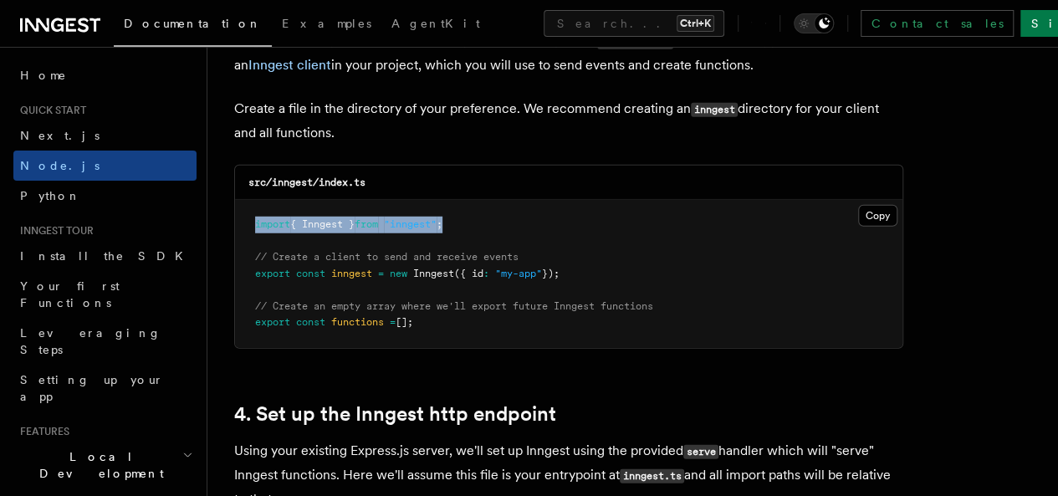 The height and width of the screenshot is (496, 1058). Describe the element at coordinates (877, 216) in the screenshot. I see `button: Copy` at that location.